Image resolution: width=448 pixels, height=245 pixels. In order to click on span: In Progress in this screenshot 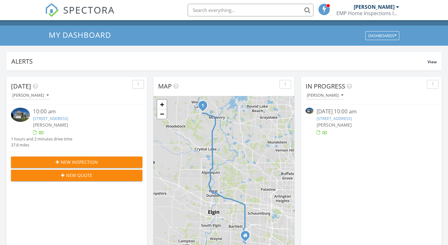, I will do `click(326, 86)`.